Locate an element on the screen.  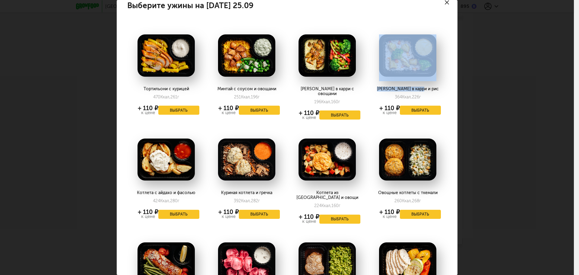
div: Котлета с айдахо и фасолью is located at coordinates (166, 193).